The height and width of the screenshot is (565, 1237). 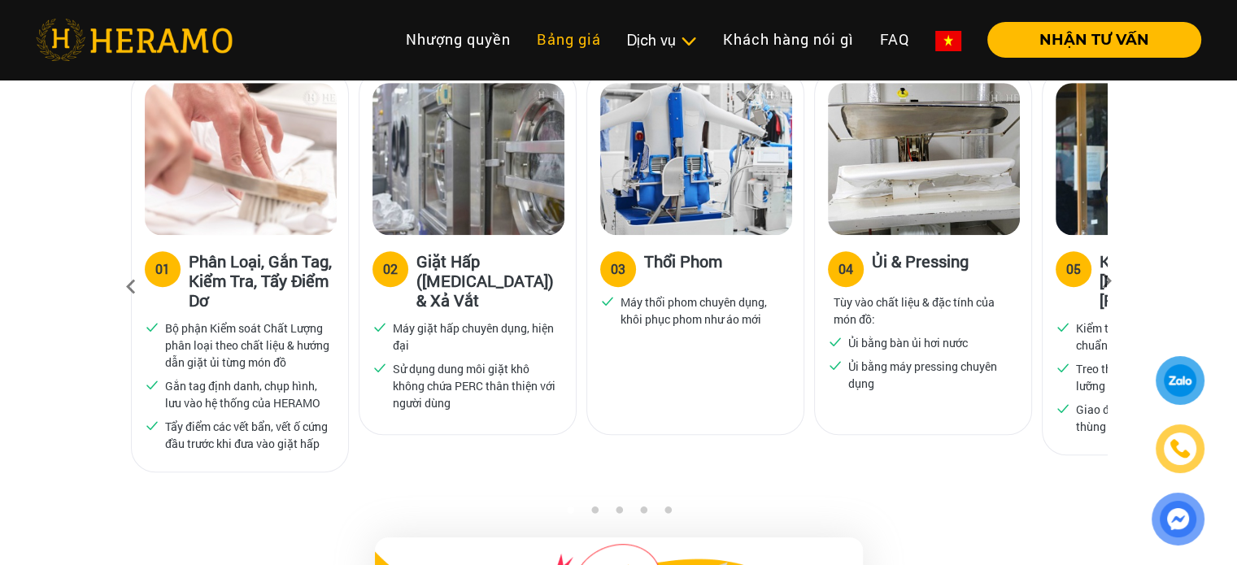 I want to click on button: 5, so click(x=668, y=514).